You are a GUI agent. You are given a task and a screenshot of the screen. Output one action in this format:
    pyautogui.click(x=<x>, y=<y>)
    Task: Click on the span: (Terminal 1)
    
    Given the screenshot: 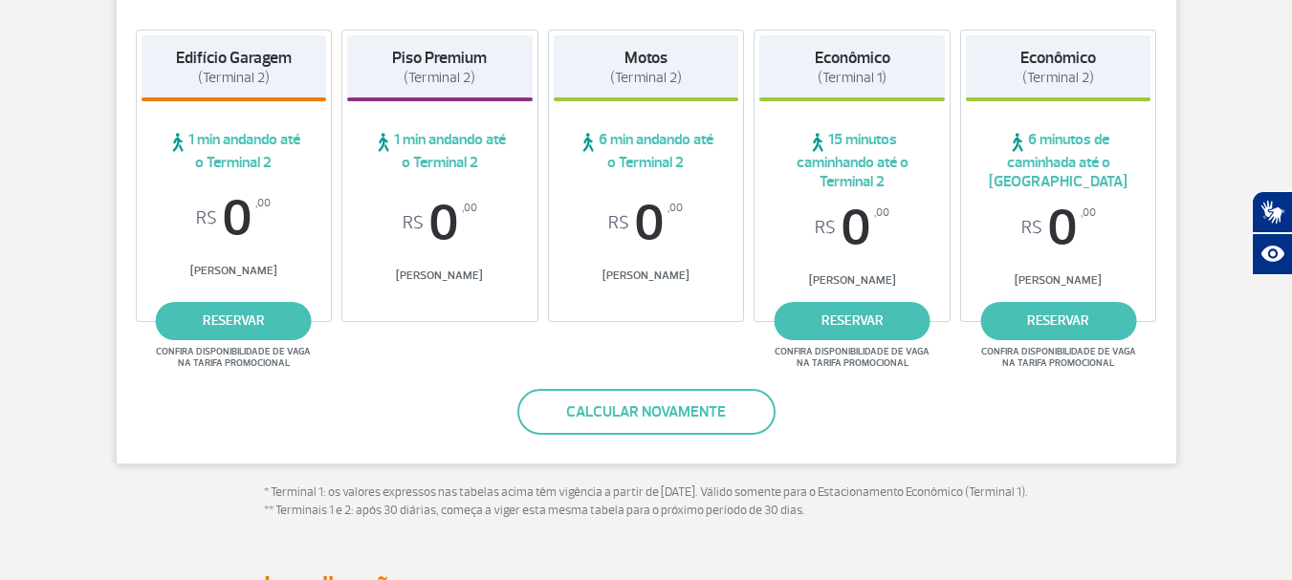 What is the action you would take?
    pyautogui.click(x=852, y=77)
    